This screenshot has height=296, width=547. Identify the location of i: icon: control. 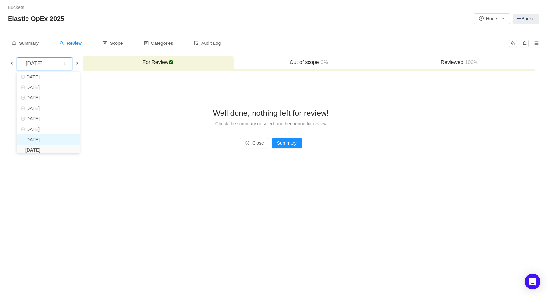
(105, 43).